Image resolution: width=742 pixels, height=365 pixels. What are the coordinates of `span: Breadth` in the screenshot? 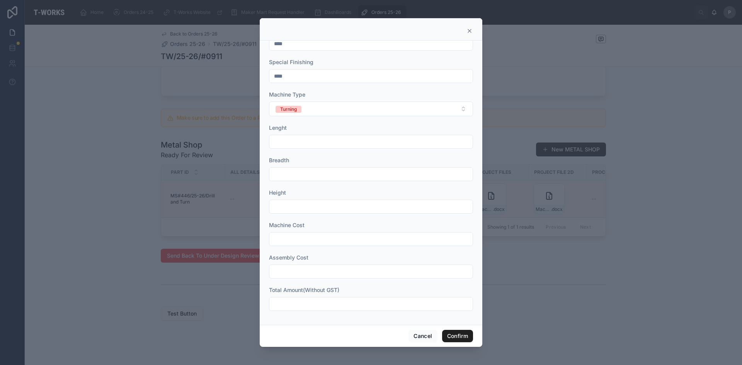 It's located at (279, 160).